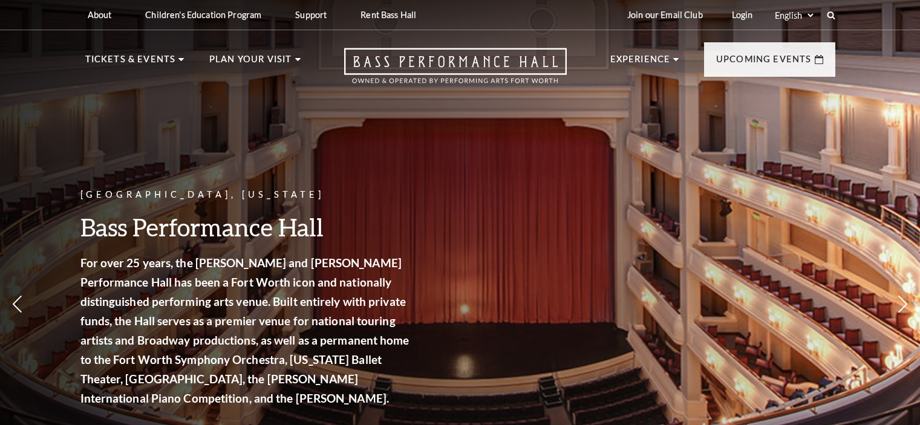  What do you see at coordinates (131, 63) in the screenshot?
I see `p: Tickets & Events` at bounding box center [131, 63].